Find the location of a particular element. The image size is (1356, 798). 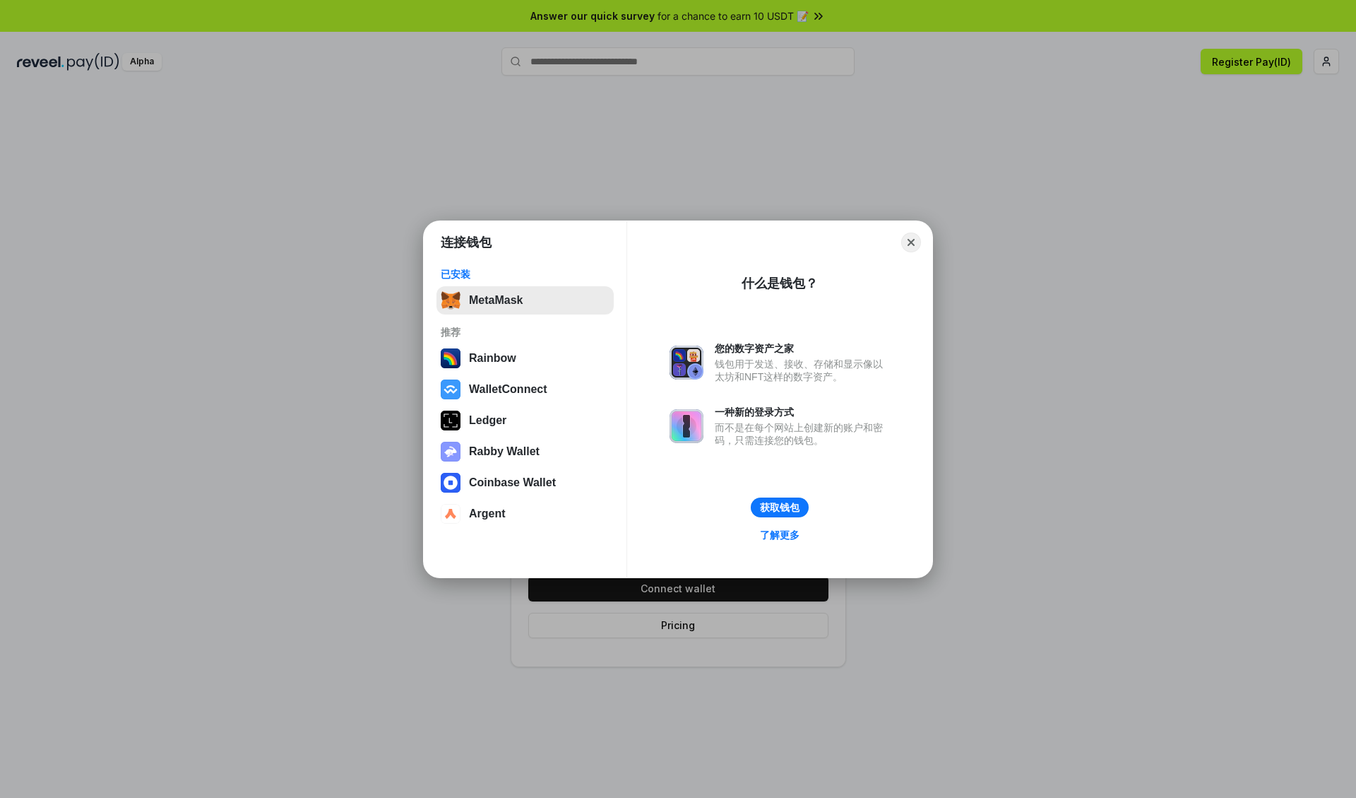

img: svg+xml,%3Csvg%20xmlns%3D%22http%3A%2F%2Fwww.w3.org%2F2000%2Fsvg%22%20width%3D%2228%22%20height%3... is located at coordinates (451, 420).